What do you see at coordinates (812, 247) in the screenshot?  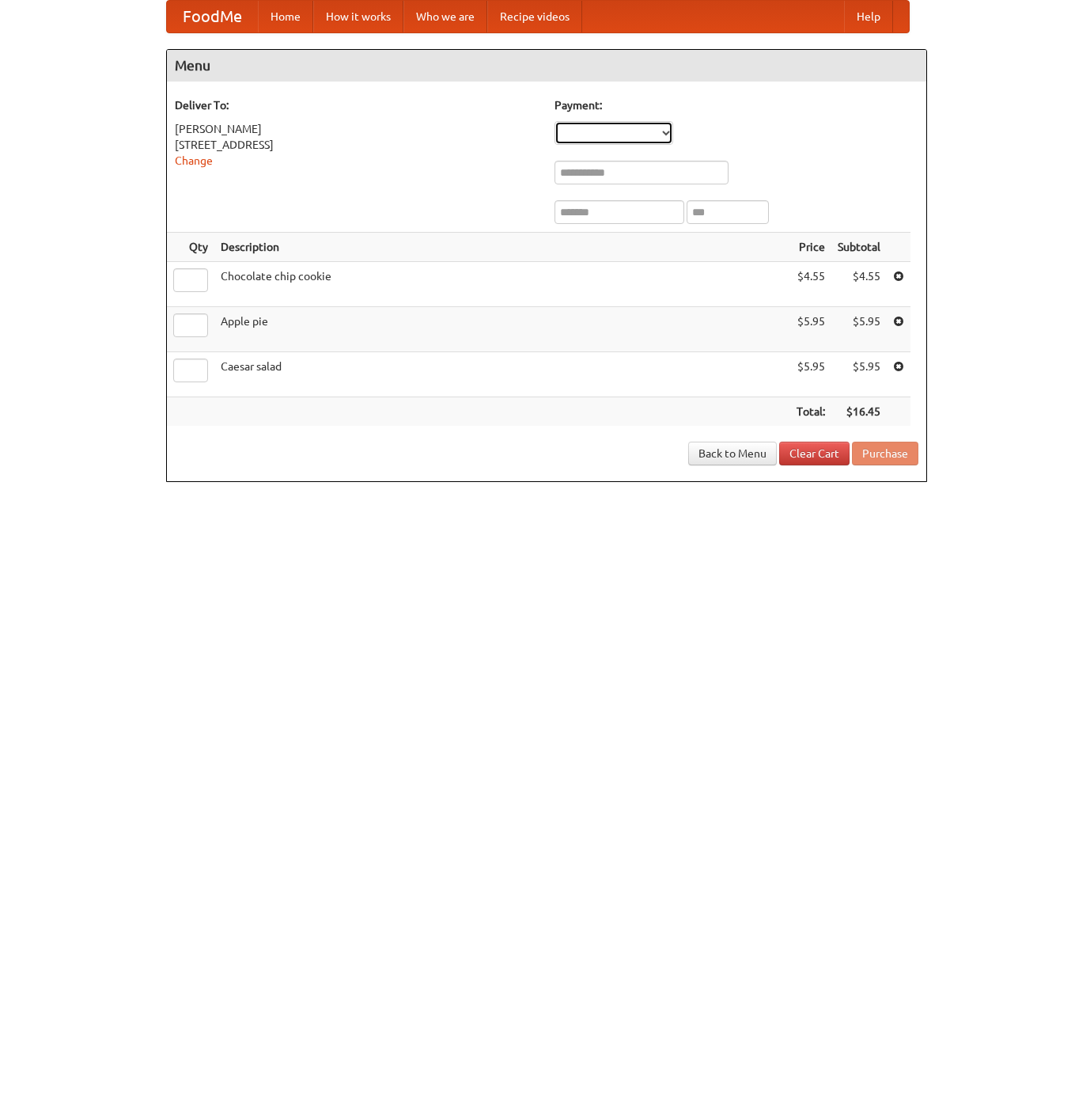 I see `th: Price` at bounding box center [812, 247].